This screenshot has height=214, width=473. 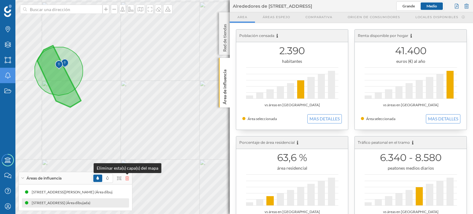 I want to click on span: Áreas de influencia, so click(x=44, y=178).